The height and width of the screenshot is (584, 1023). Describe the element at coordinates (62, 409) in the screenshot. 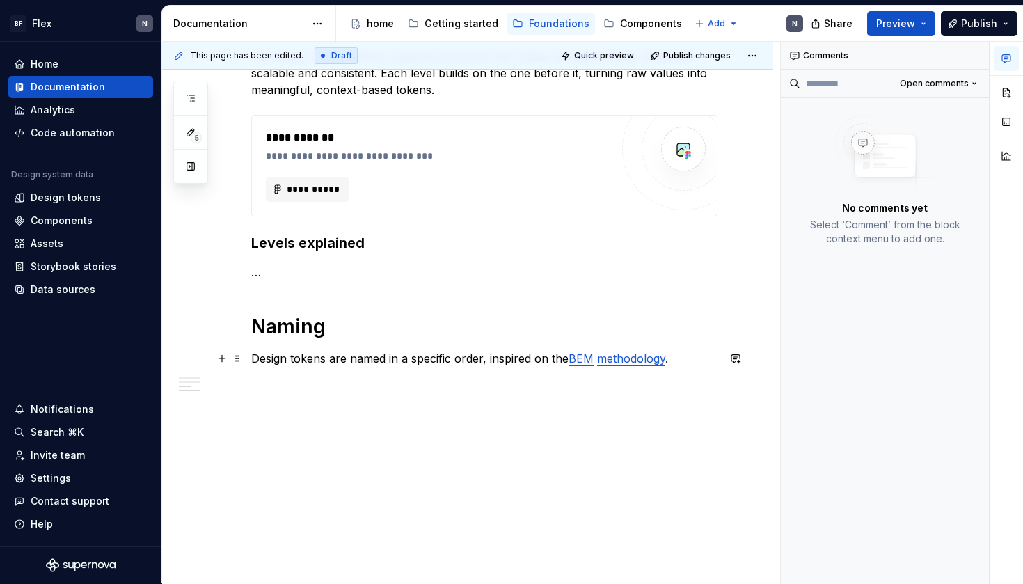

I see `div: Notifications` at that location.